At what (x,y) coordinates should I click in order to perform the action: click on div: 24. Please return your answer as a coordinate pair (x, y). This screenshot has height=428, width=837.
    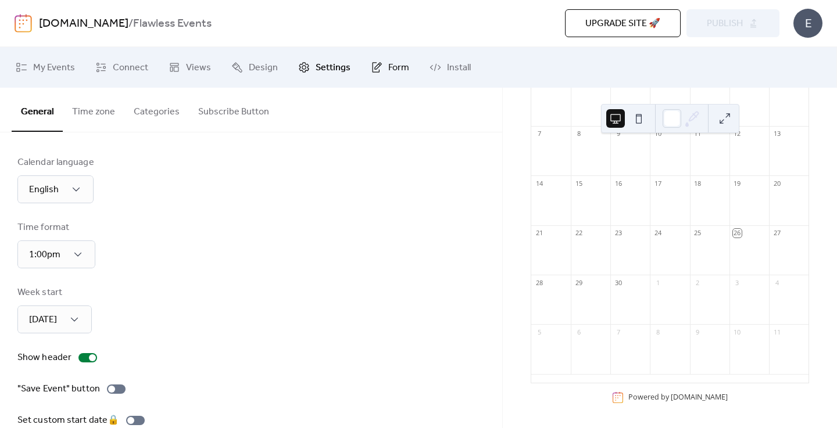
    Looking at the image, I should click on (657, 233).